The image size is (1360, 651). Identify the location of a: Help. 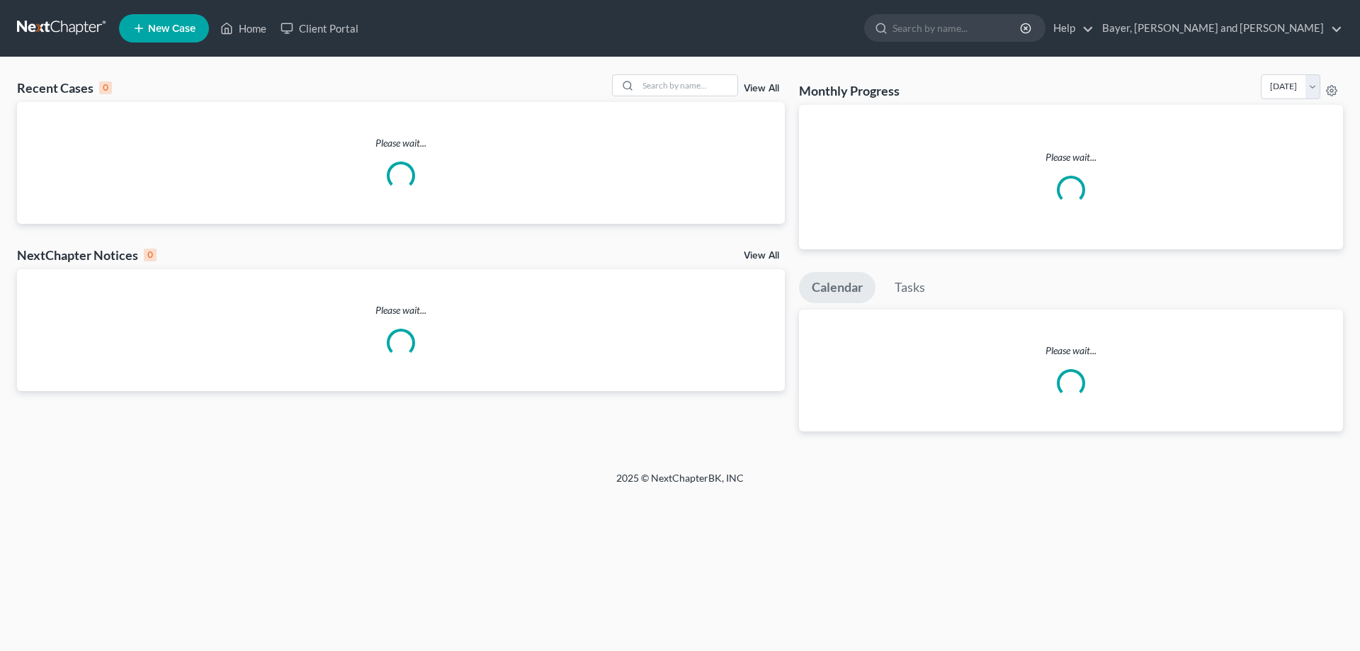
(1070, 28).